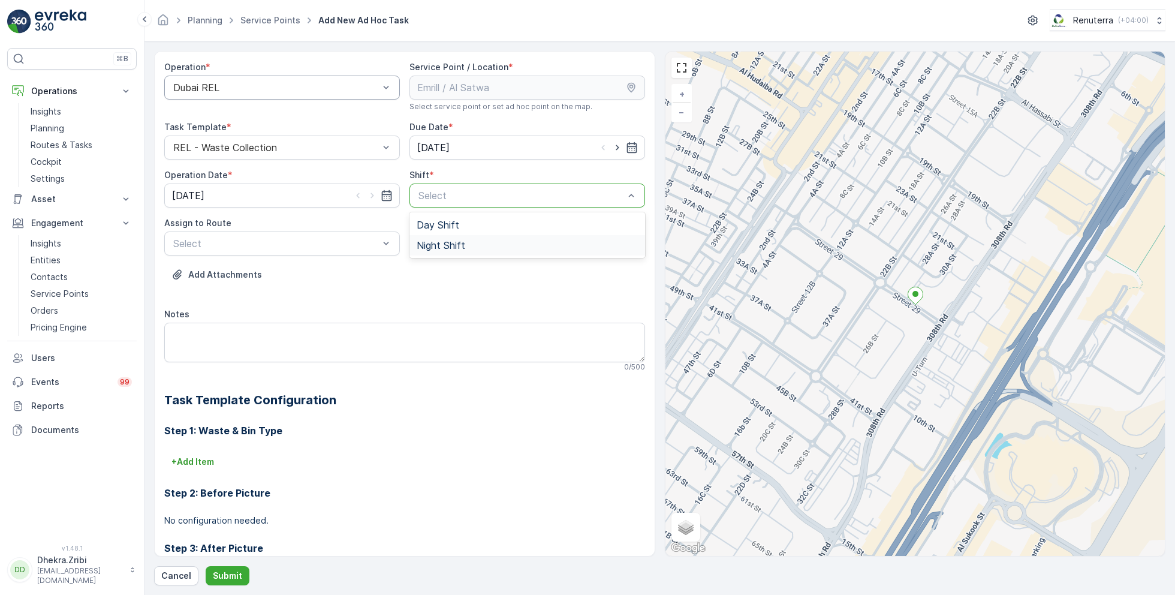 The image size is (1175, 595). I want to click on p: Asset, so click(72, 199).